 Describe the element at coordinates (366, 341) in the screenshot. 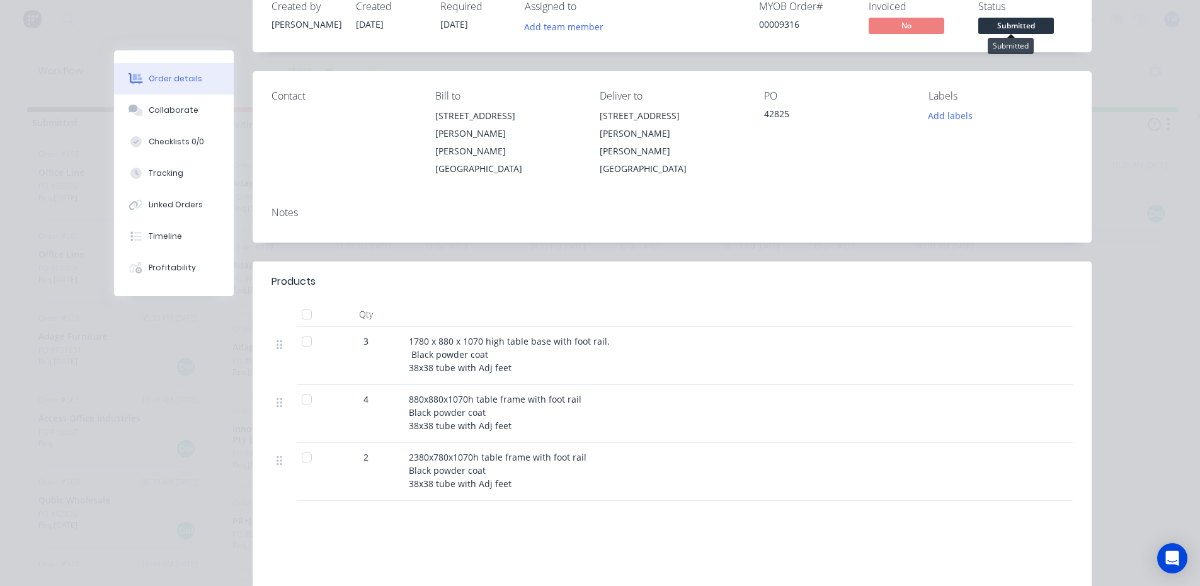

I see `span: 3` at that location.